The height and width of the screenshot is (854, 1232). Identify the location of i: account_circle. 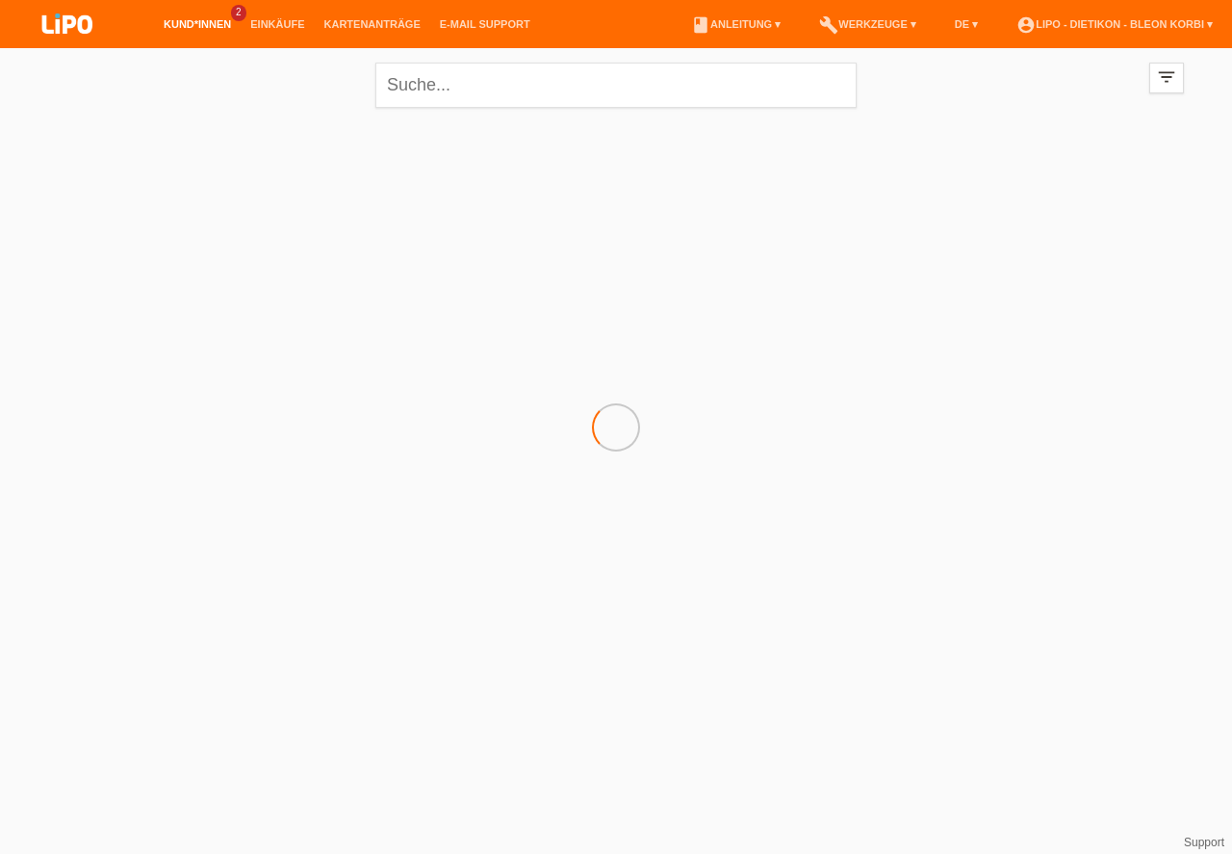
(1026, 25).